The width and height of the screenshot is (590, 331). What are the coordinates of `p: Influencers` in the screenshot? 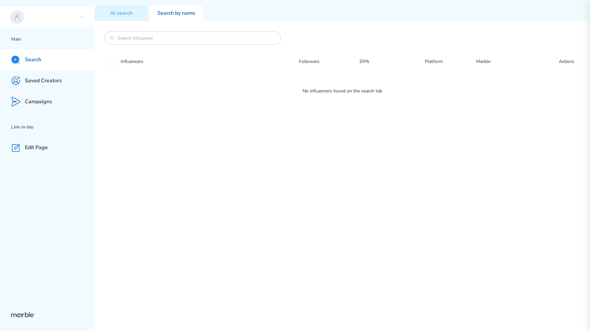 It's located at (132, 62).